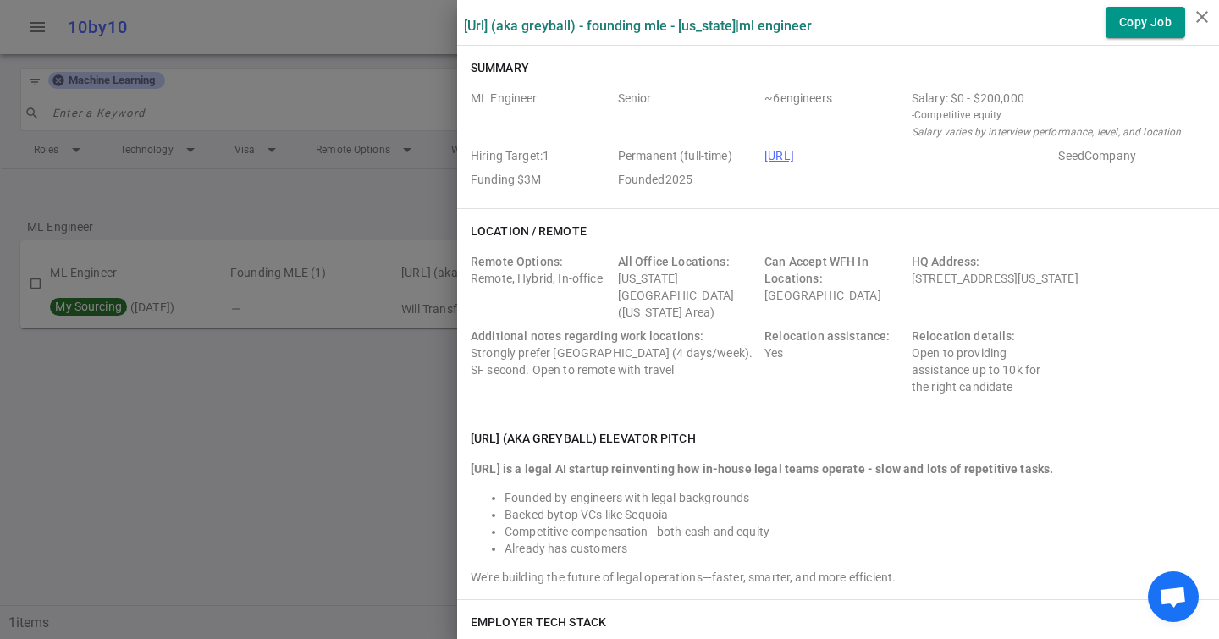 This screenshot has height=639, width=1219. I want to click on small: - Competitive equity, so click(1055, 115).